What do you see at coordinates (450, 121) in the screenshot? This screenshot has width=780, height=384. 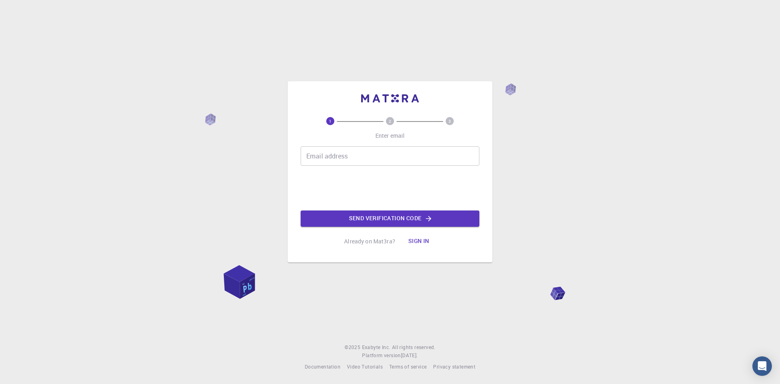 I see `text: 3` at bounding box center [450, 121].